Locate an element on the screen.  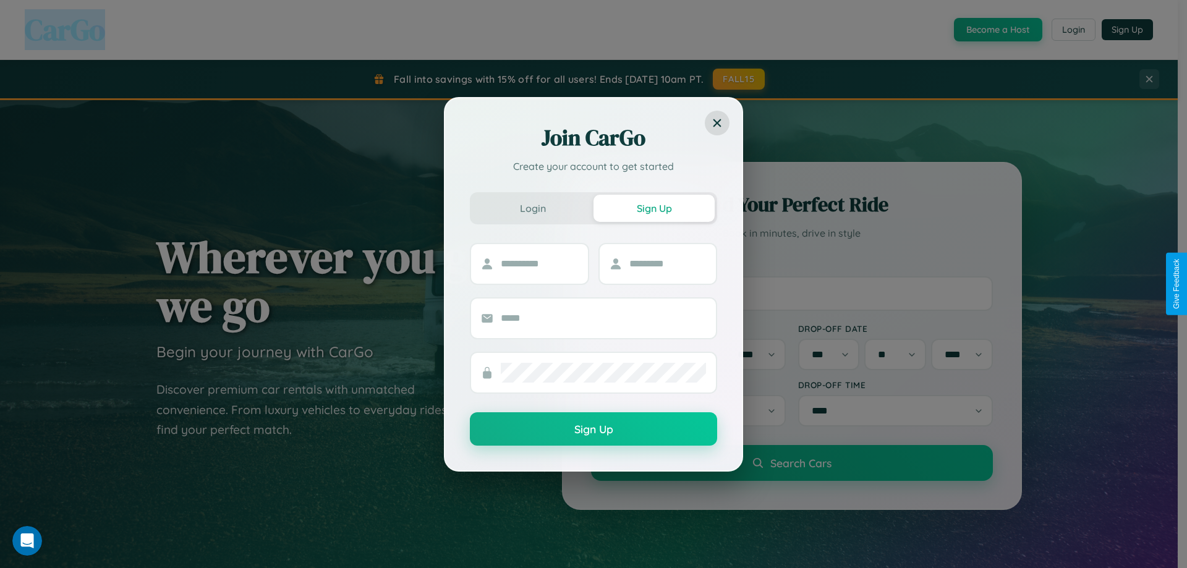
button: Login is located at coordinates (533, 208).